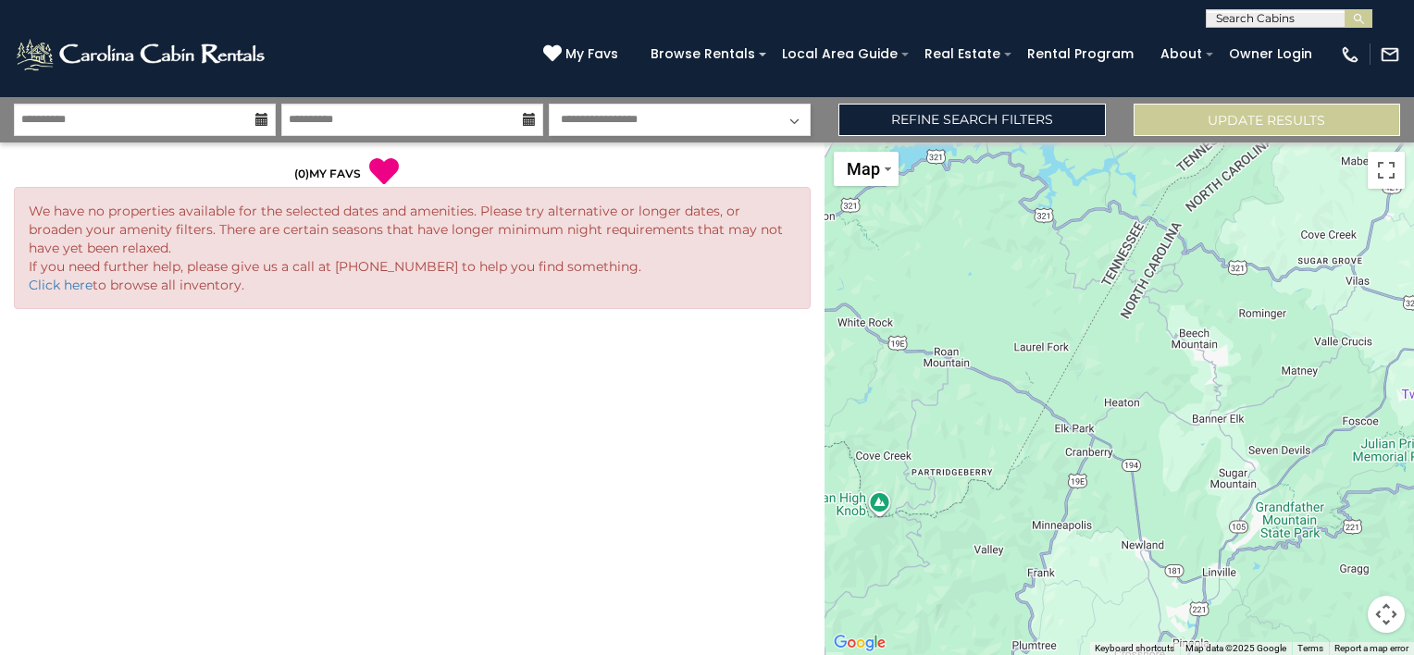 This screenshot has width=1414, height=655. Describe the element at coordinates (1271, 54) in the screenshot. I see `a: Owner Login` at that location.